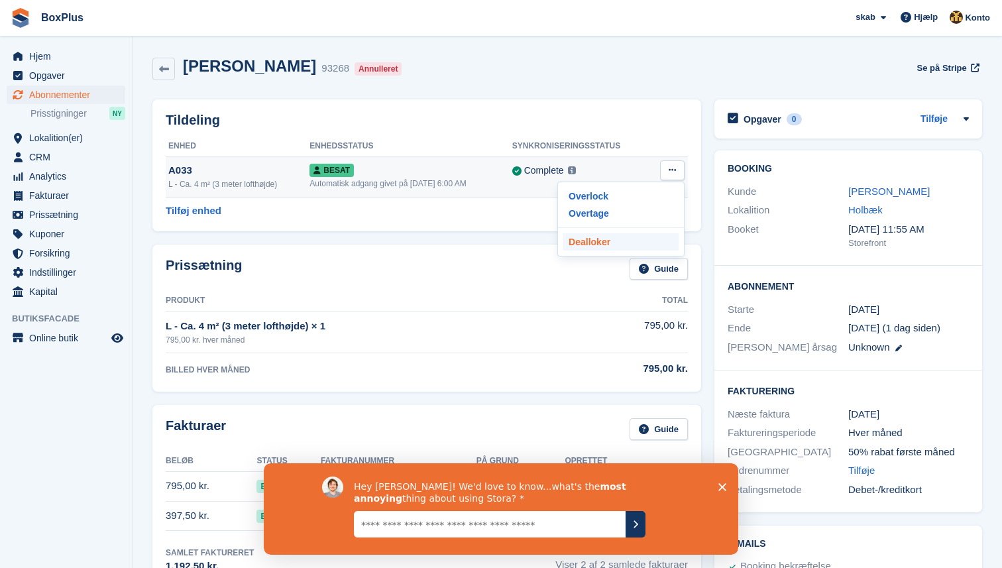 This screenshot has width=1002, height=568. What do you see at coordinates (69, 56) in the screenshot?
I see `span: Hjem` at bounding box center [69, 56].